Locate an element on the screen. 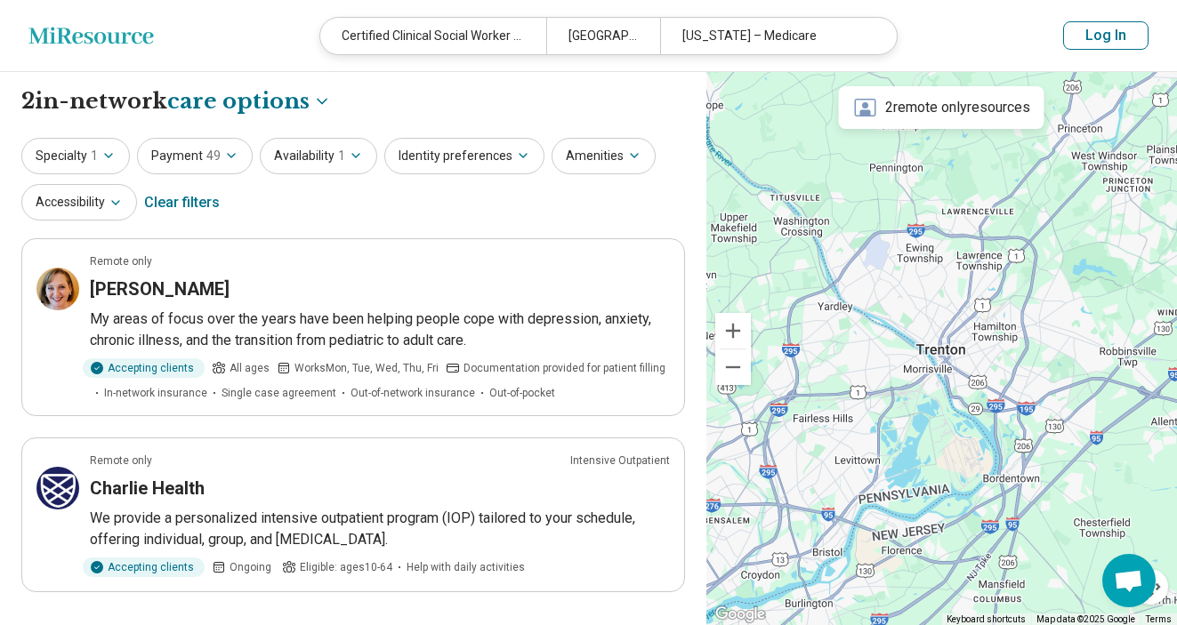 This screenshot has width=1177, height=625. button: Log In is located at coordinates (1105, 36).